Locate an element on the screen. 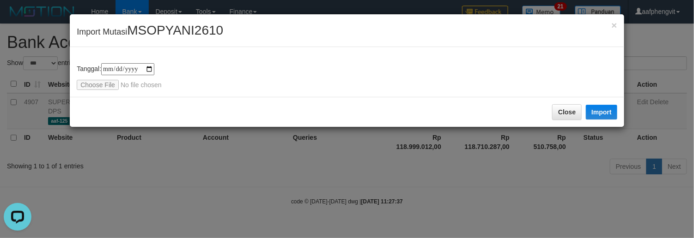 Image resolution: width=694 pixels, height=238 pixels. button: Import is located at coordinates (602, 112).